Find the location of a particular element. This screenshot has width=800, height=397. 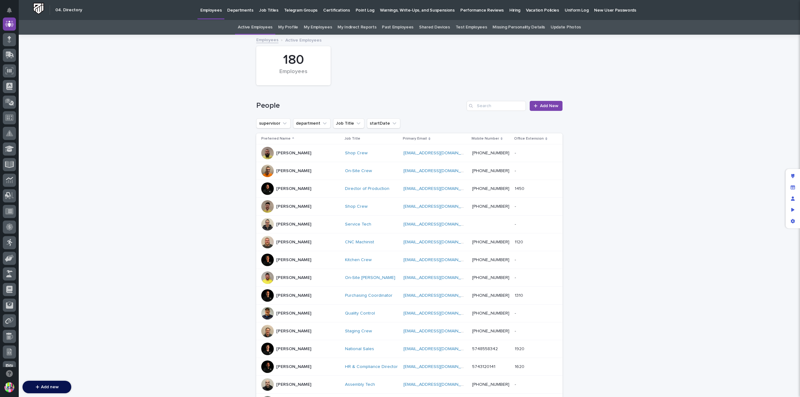

a: Purchasing Coordinator is located at coordinates (369, 296).